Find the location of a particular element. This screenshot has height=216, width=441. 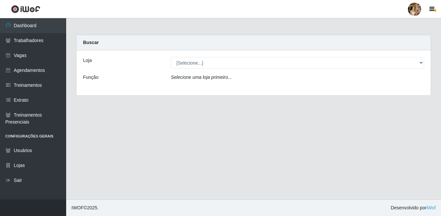

i: Selecione uma loja primeiro... is located at coordinates (201, 77).